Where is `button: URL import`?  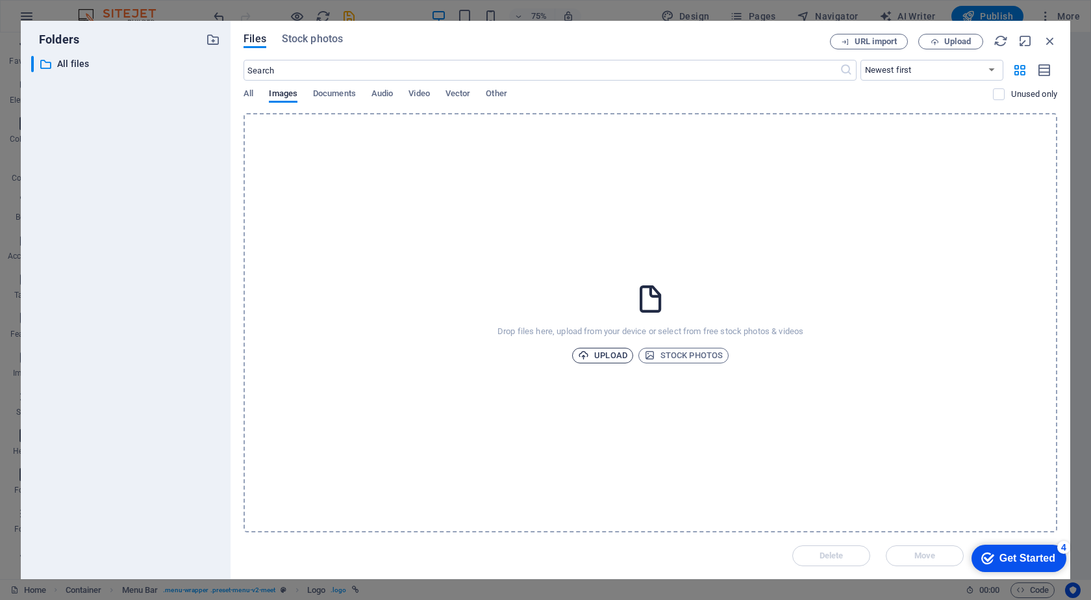
button: URL import is located at coordinates (869, 42).